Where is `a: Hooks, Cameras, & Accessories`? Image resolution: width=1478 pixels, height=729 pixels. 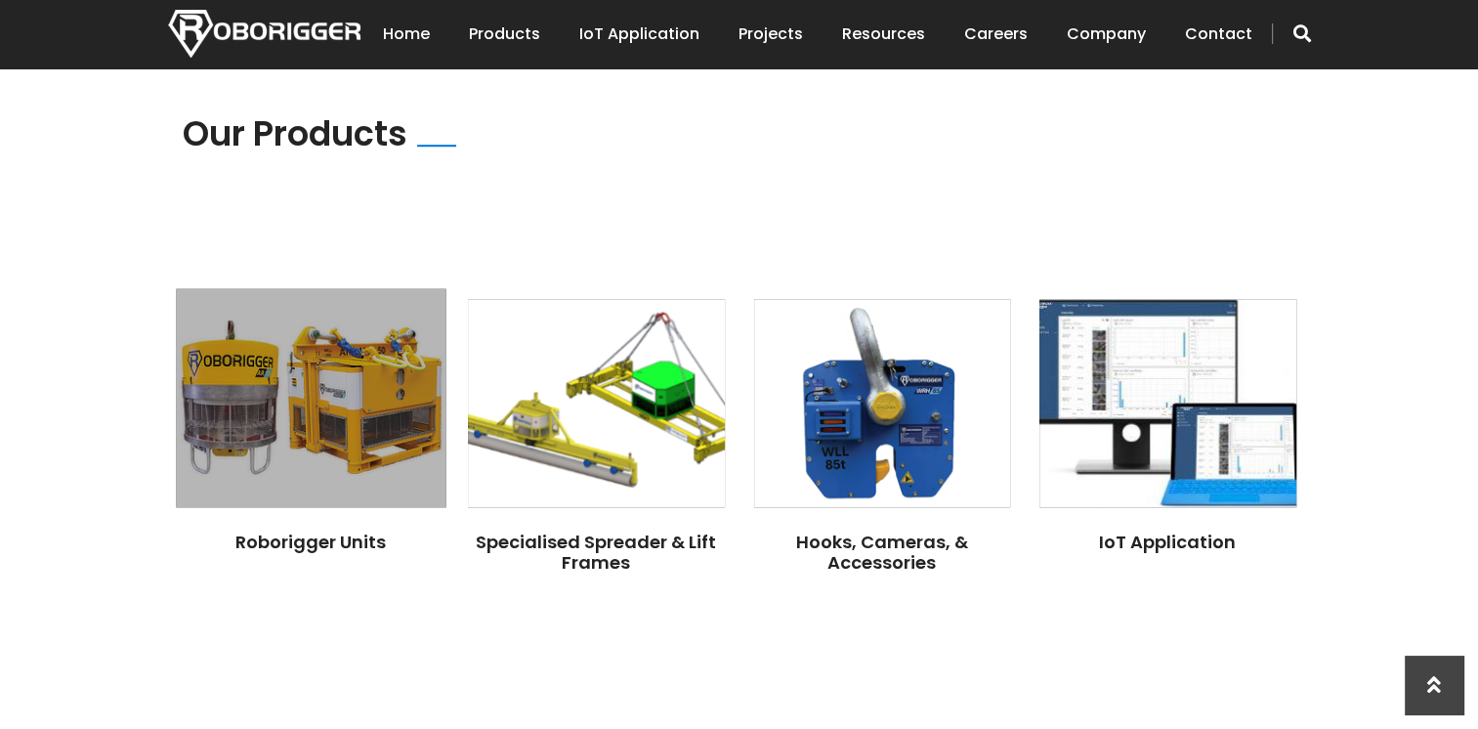
a: Hooks, Cameras, & Accessories is located at coordinates (882, 552).